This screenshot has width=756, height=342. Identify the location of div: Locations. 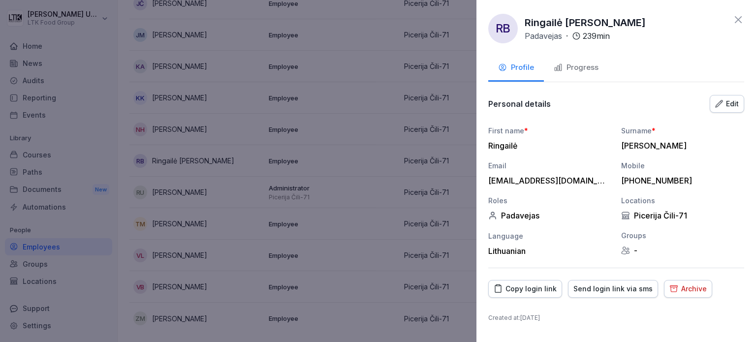
(683, 200).